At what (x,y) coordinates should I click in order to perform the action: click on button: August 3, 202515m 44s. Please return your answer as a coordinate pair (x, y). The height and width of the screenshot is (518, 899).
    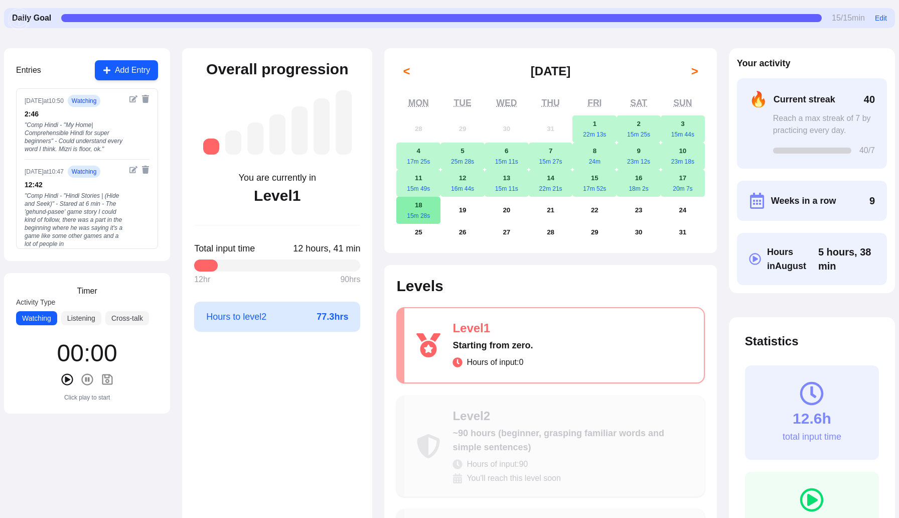
    Looking at the image, I should click on (683, 129).